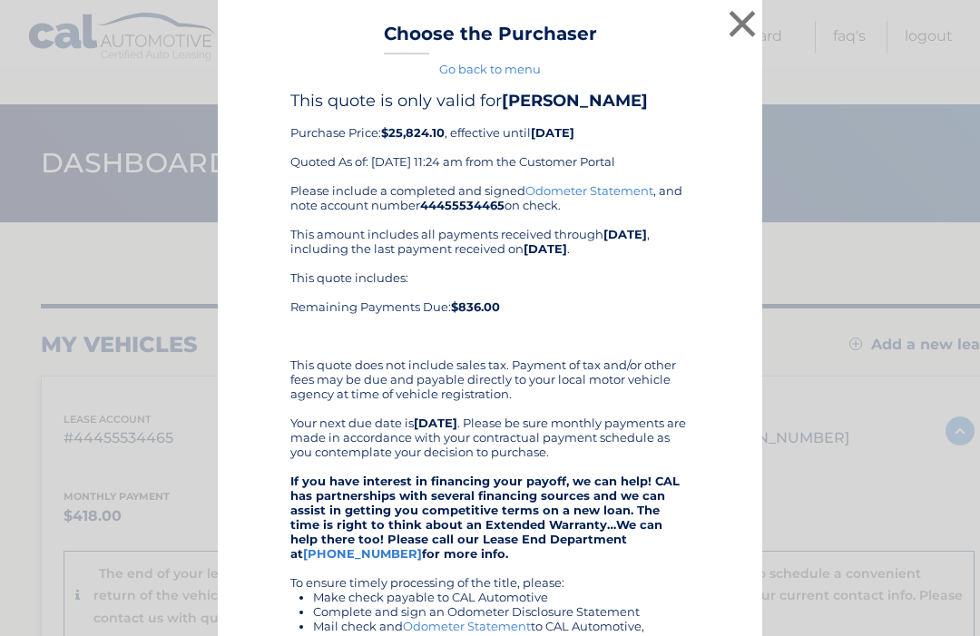  What do you see at coordinates (490, 307) in the screenshot?
I see `div: This quote includes: Remaining Payments Due:` at bounding box center [490, 307].